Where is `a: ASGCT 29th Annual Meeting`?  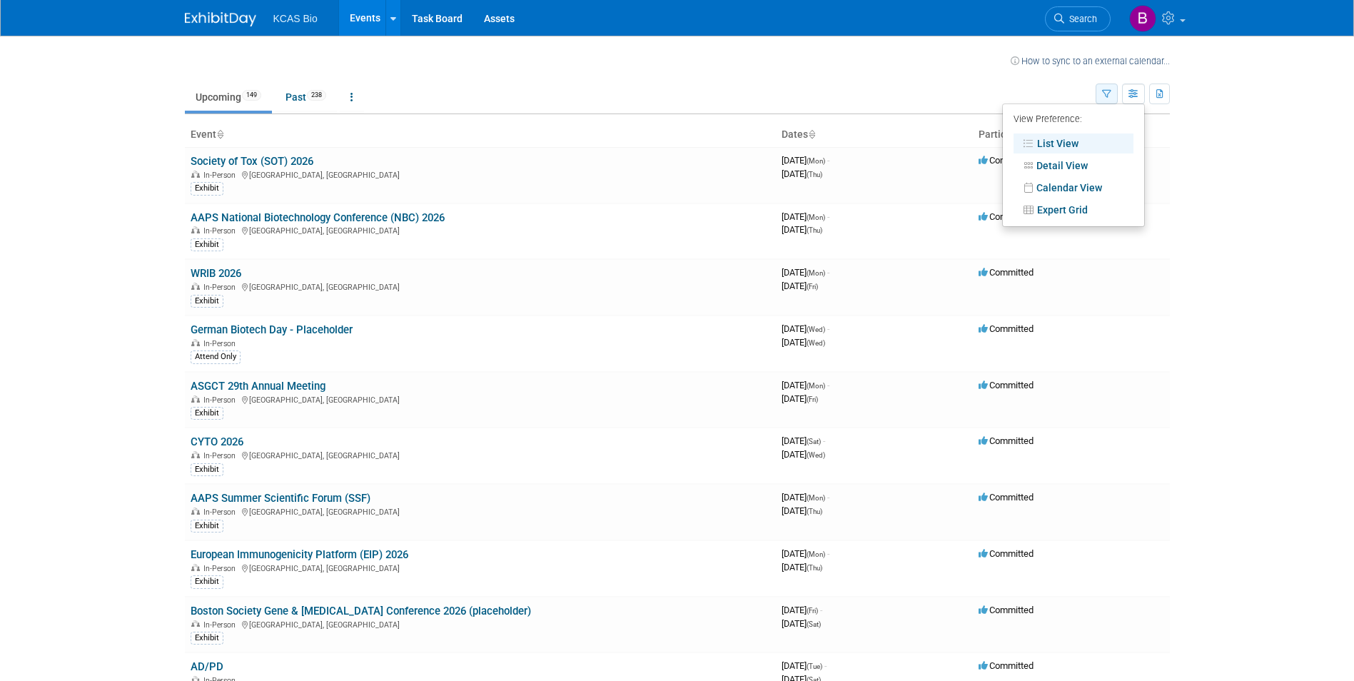 a: ASGCT 29th Annual Meeting is located at coordinates (258, 386).